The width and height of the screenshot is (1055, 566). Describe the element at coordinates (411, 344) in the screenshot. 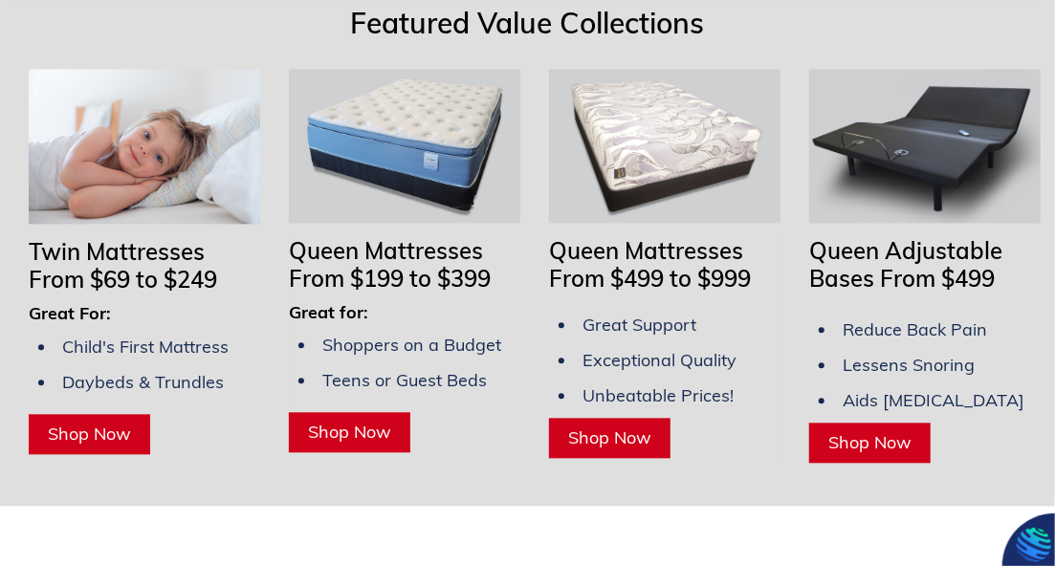

I see `span: Shoppers on a Budget` at that location.